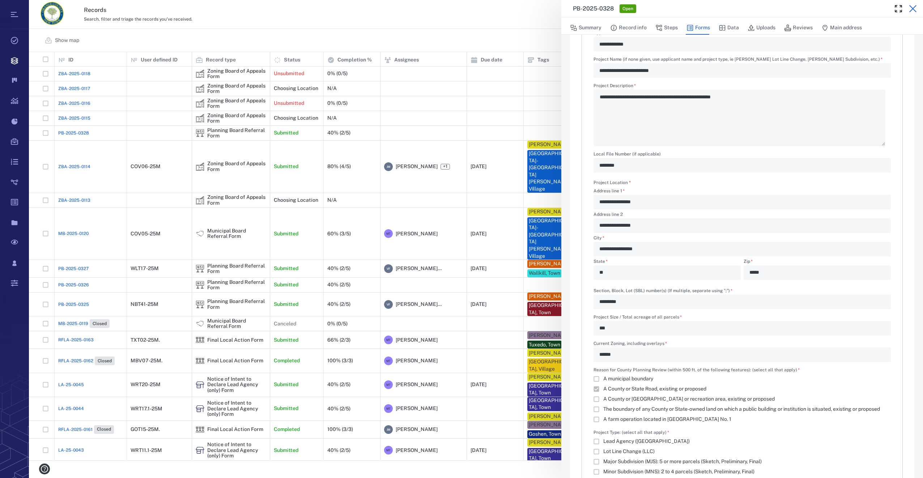  What do you see at coordinates (742, 328) in the screenshot?
I see `div: Project Size / Total acreage of all parcels` at bounding box center [742, 328].